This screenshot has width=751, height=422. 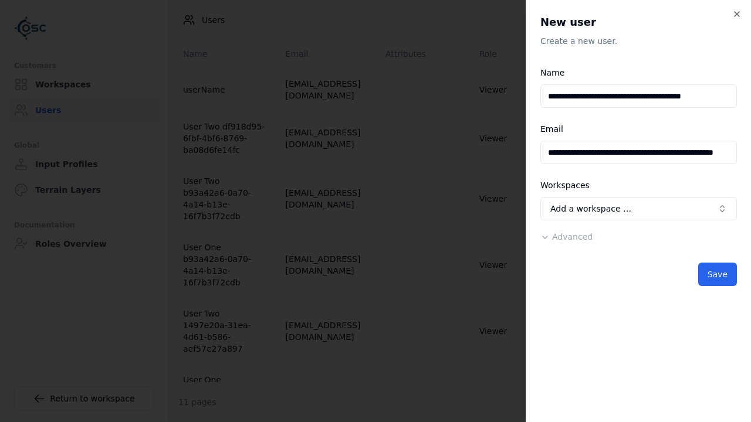 What do you see at coordinates (638, 41) in the screenshot?
I see `p: Create a new user.` at bounding box center [638, 41].